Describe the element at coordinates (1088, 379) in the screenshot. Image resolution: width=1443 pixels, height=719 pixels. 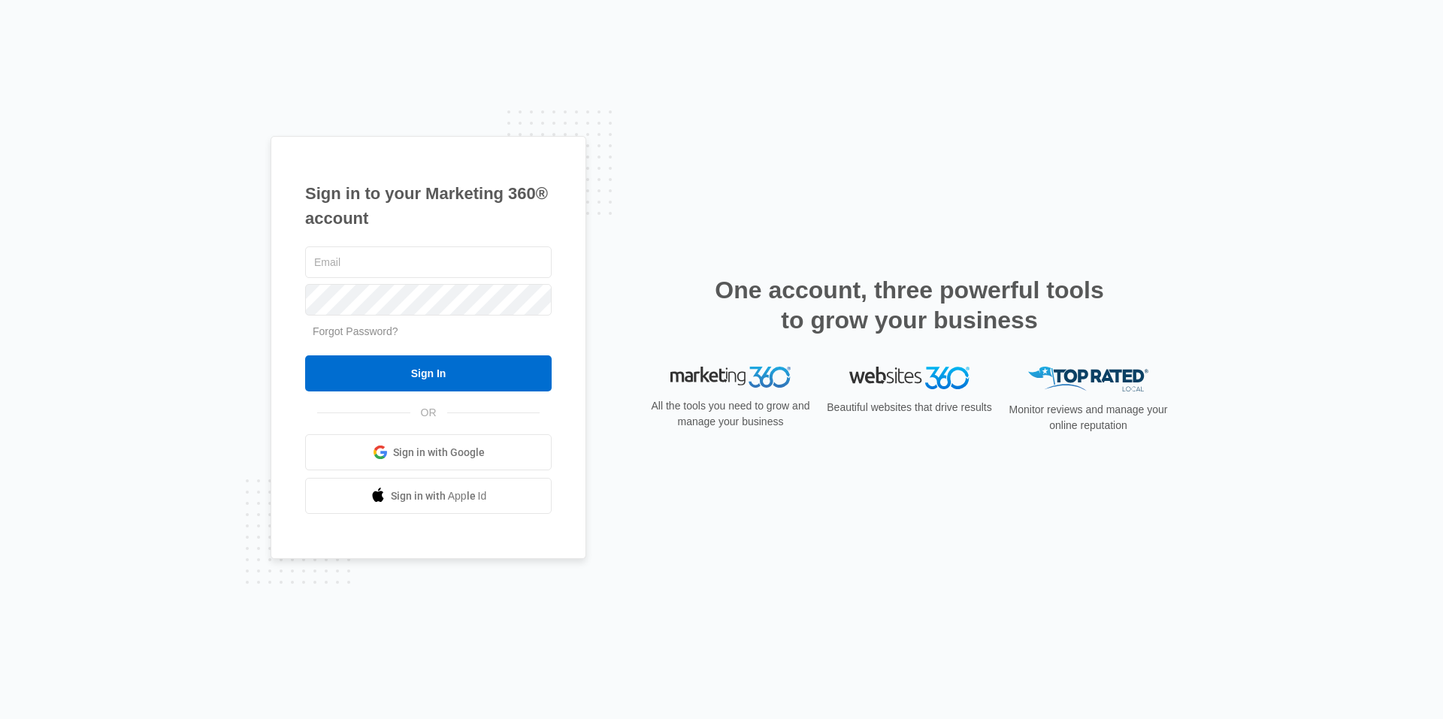
I see `img: Top Rated Local` at that location.